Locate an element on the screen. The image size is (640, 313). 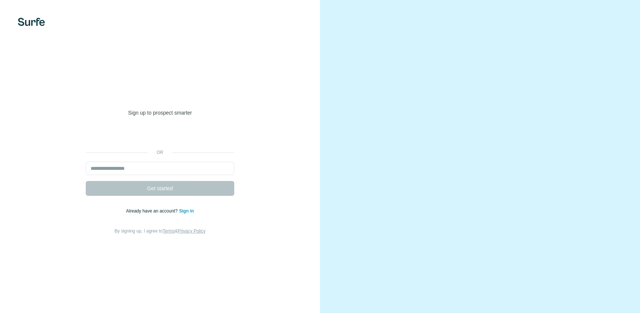
a: Sign in is located at coordinates (186, 211).